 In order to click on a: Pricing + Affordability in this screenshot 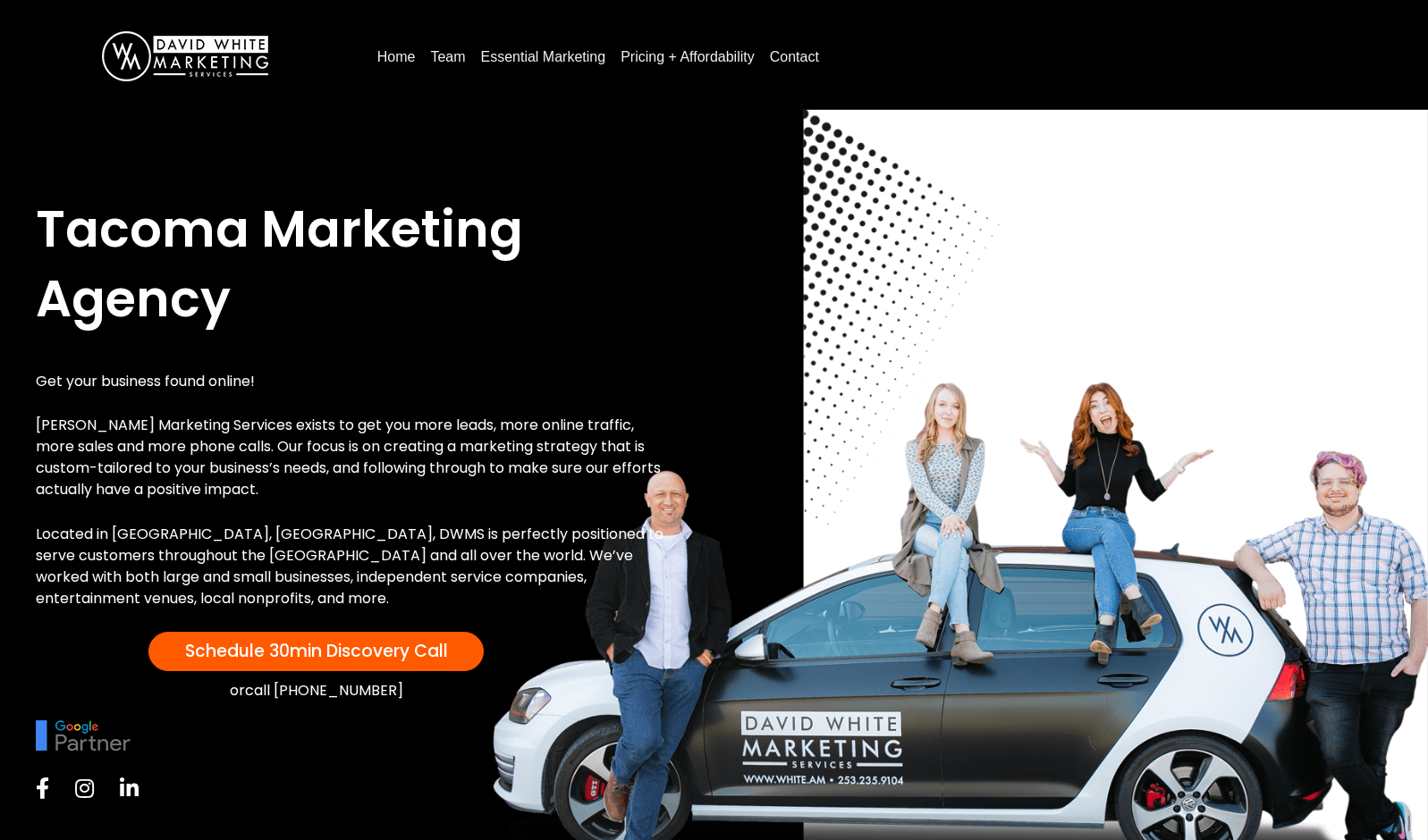, I will do `click(687, 57)`.